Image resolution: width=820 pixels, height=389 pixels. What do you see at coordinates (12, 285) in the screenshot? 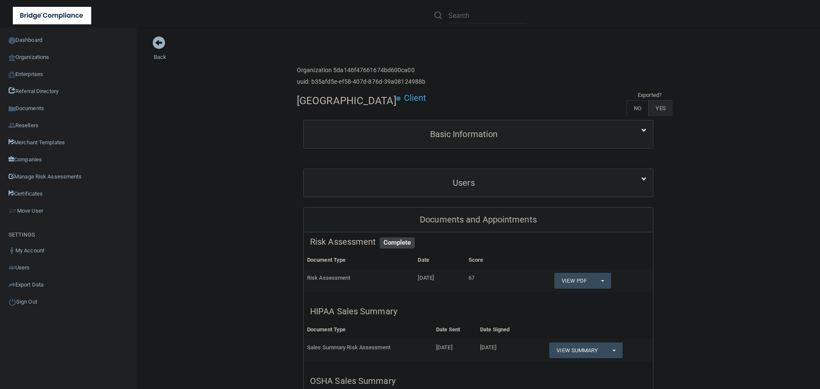
I see `img: icon-export.b9366987.png` at bounding box center [12, 285].